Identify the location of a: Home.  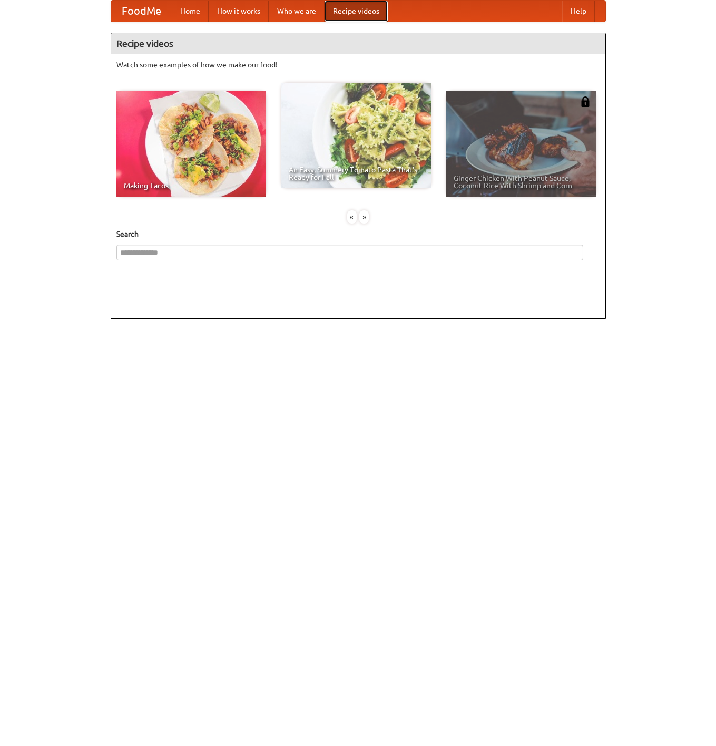
(190, 11).